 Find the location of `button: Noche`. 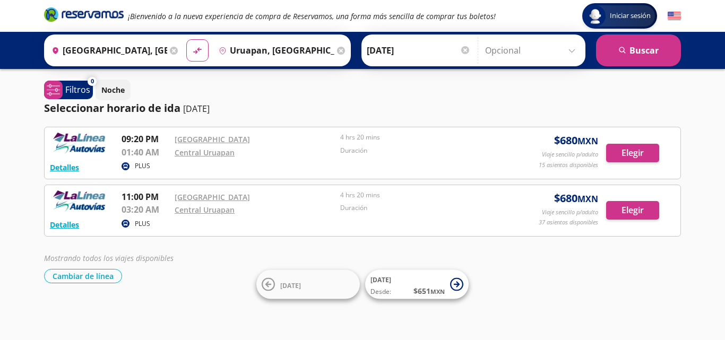

button: Noche is located at coordinates (113, 90).